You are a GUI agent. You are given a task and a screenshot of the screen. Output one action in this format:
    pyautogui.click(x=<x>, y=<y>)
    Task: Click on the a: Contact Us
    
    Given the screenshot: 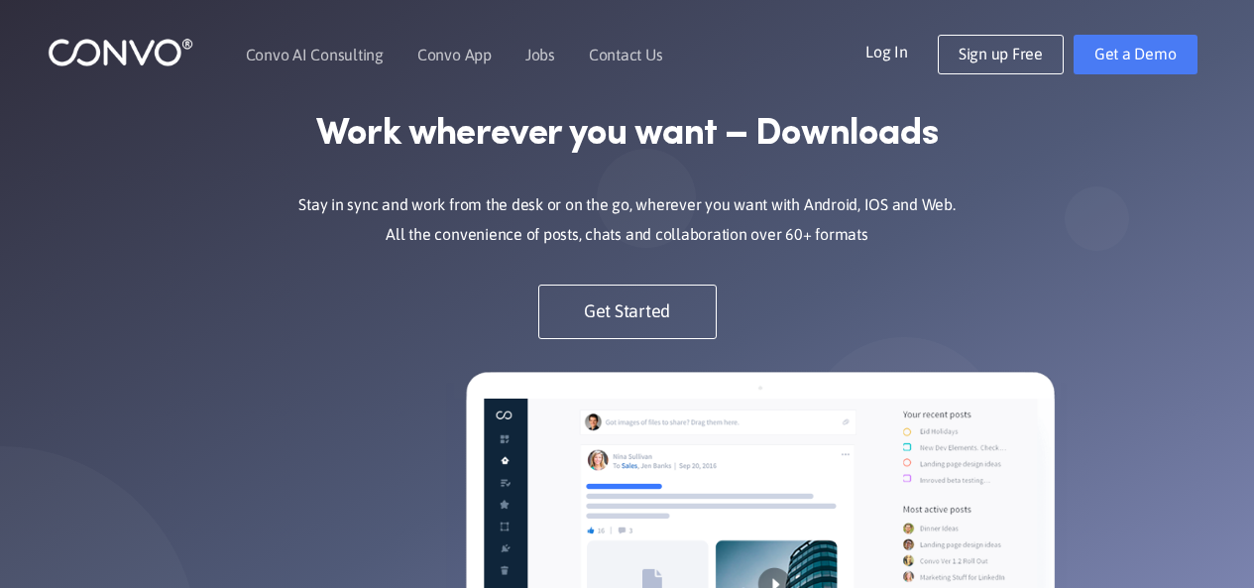 What is the action you would take?
    pyautogui.click(x=625, y=55)
    